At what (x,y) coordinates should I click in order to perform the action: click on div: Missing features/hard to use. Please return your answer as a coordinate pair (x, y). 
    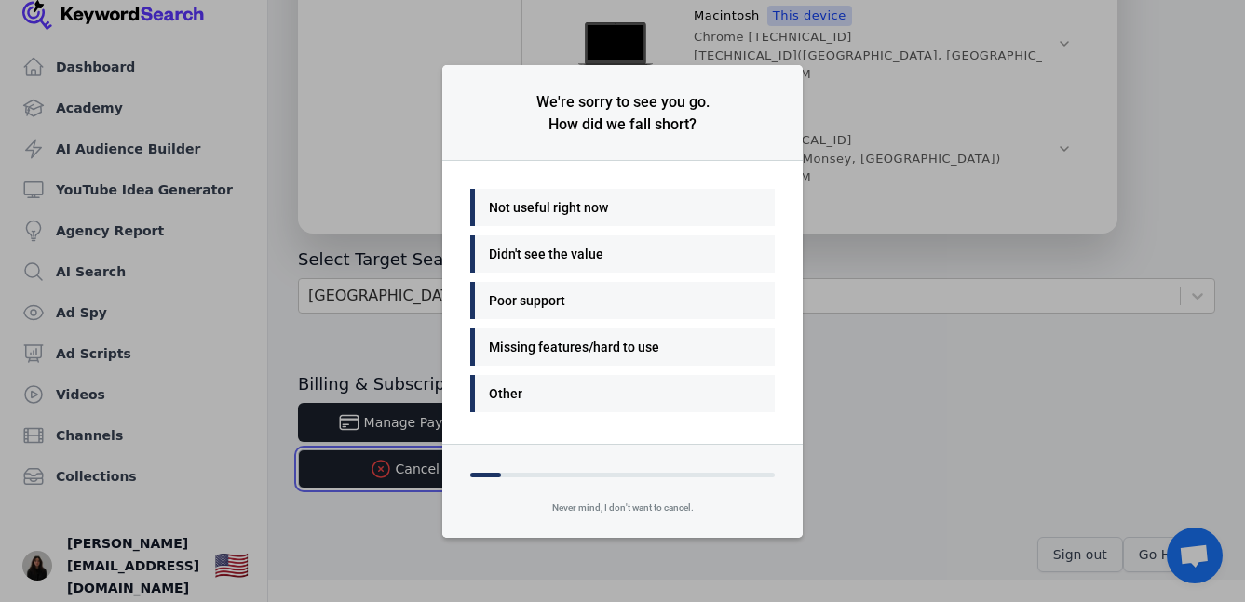
    Looking at the image, I should click on (617, 347).